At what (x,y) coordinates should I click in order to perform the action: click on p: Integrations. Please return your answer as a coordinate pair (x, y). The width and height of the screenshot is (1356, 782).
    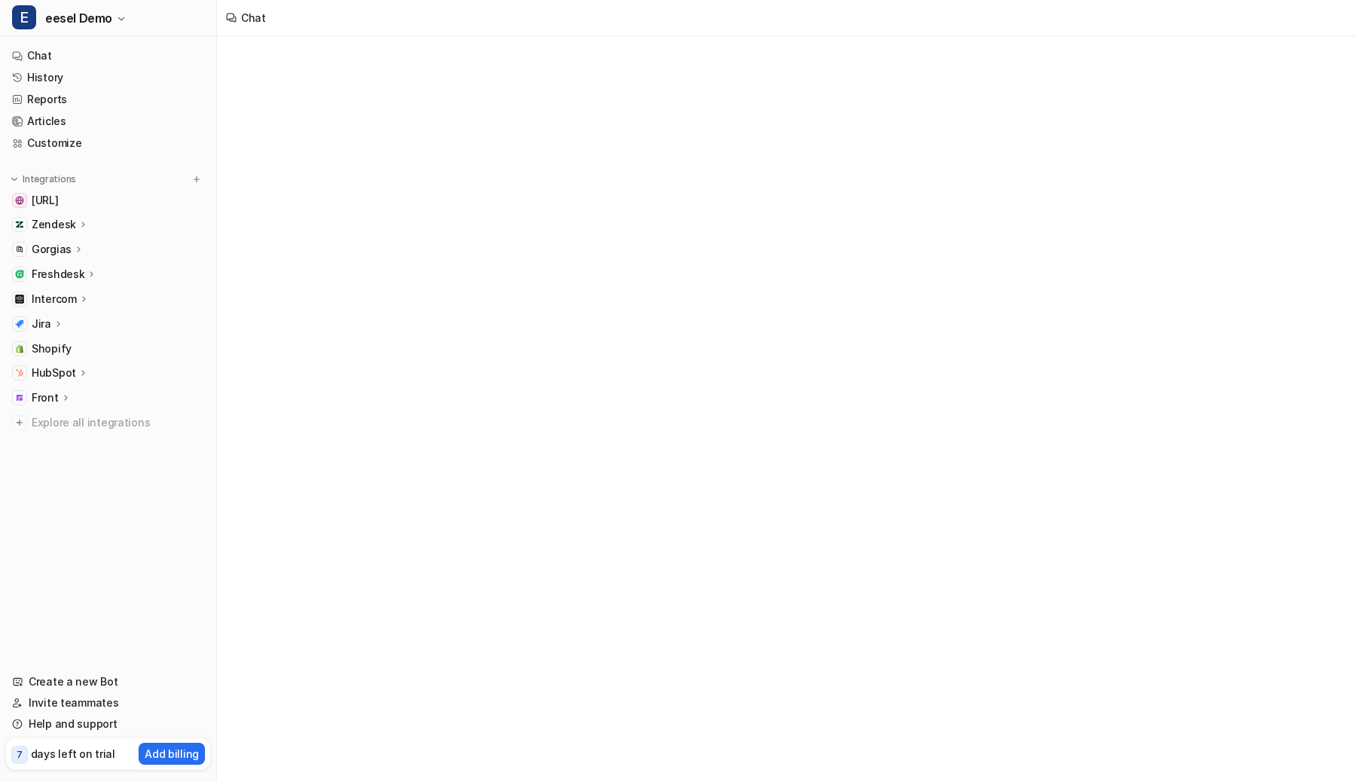
    Looking at the image, I should click on (49, 179).